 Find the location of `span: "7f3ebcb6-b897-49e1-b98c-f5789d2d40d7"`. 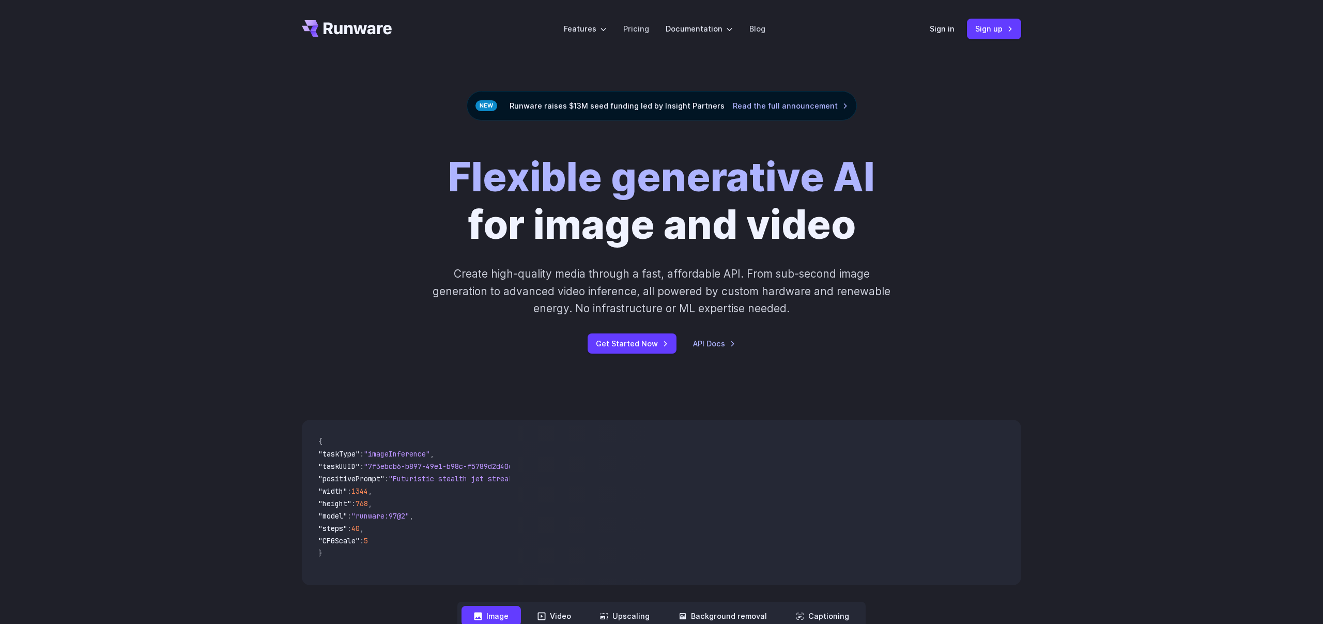

span: "7f3ebcb6-b897-49e1-b98c-f5789d2d40d7" is located at coordinates (442, 466).